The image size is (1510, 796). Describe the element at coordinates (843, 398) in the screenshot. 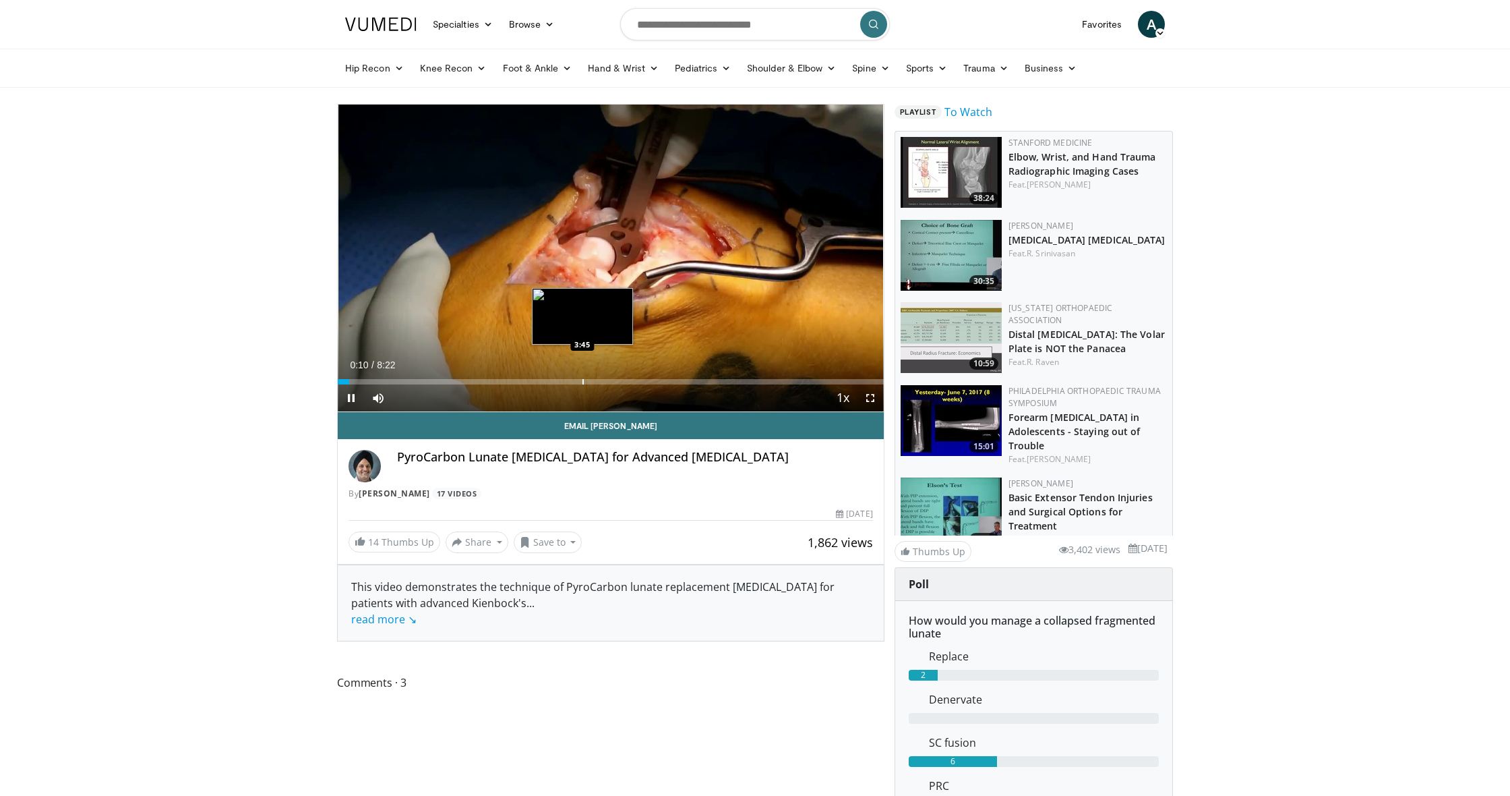

I see `button: Playback Rate` at that location.